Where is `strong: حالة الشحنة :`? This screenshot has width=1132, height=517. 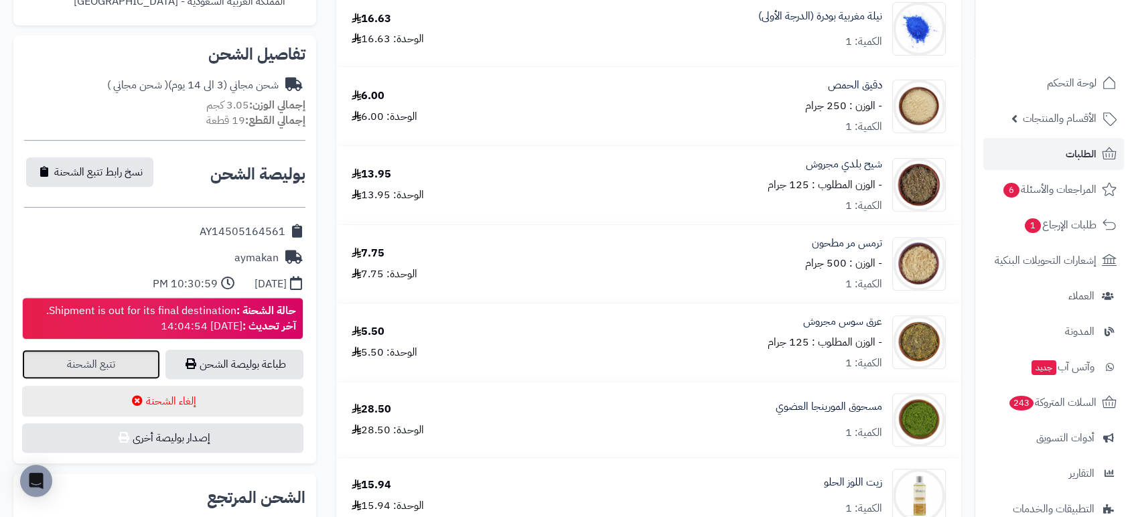
strong: حالة الشحنة : is located at coordinates (266, 311).